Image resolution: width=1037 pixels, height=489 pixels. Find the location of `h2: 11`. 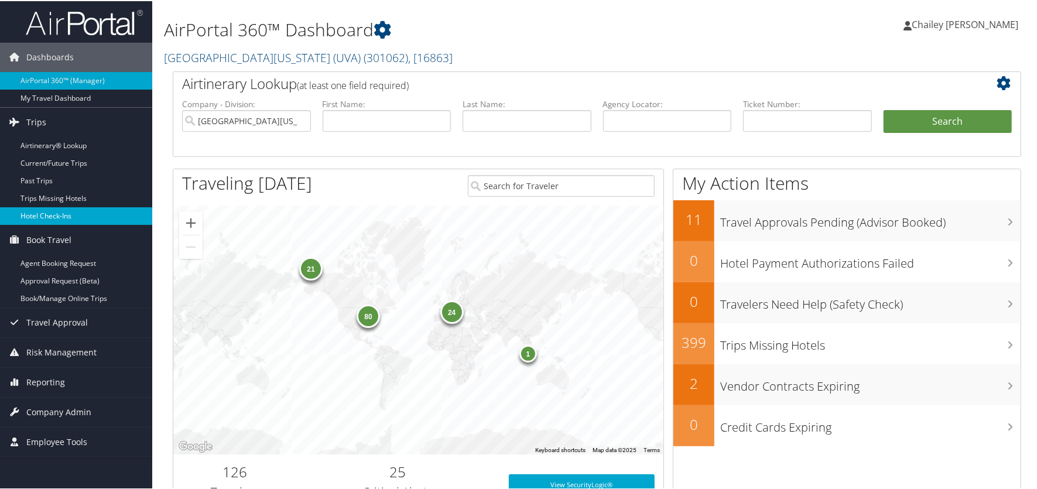

h2: 11 is located at coordinates (694, 218).